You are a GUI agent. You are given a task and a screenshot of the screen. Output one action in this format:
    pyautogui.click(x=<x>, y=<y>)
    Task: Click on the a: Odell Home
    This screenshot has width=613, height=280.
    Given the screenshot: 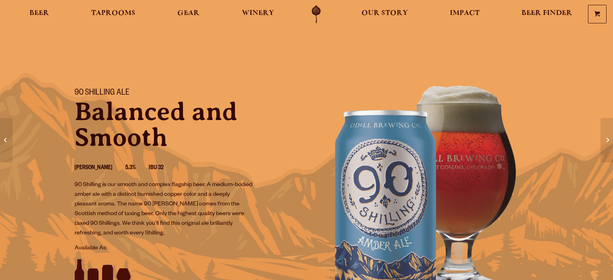 What is the action you would take?
    pyautogui.click(x=316, y=14)
    